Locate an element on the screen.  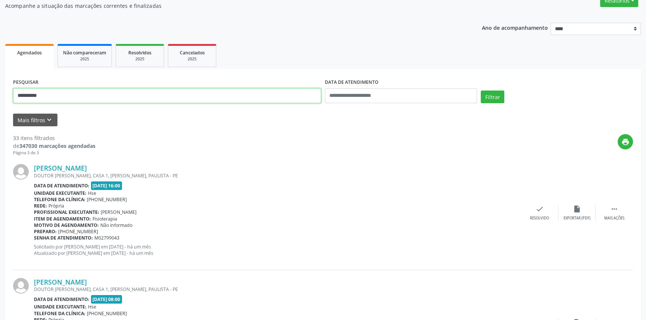
p: Acompanhe a situação das marcações correntes e finalizadas is located at coordinates (227, 6).